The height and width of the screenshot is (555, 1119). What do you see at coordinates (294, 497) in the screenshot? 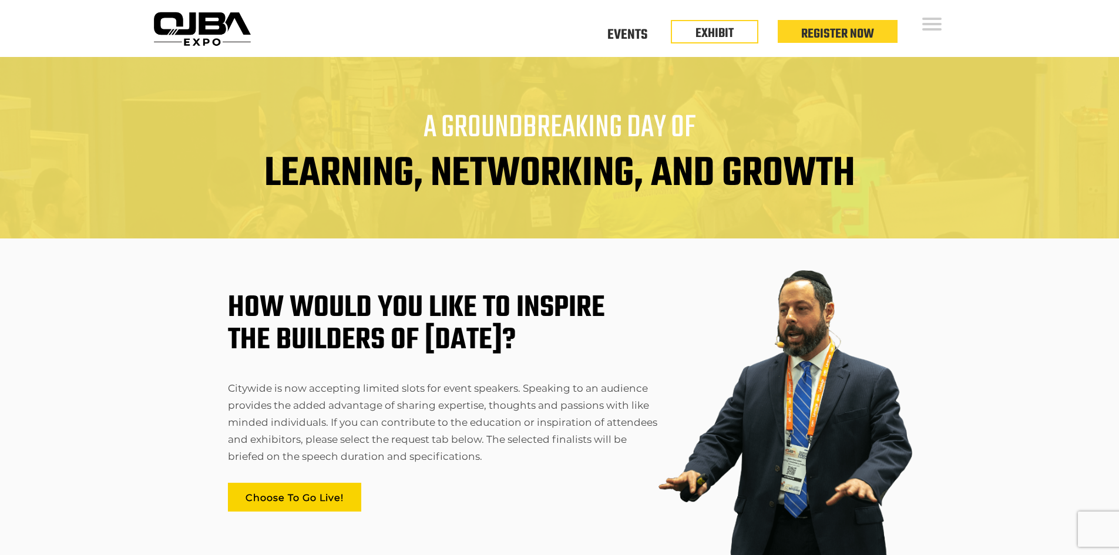
I see `a: Choose To Go Live!` at bounding box center [294, 497].